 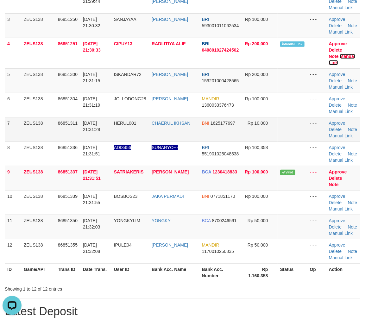 I want to click on td: 6, so click(x=13, y=105).